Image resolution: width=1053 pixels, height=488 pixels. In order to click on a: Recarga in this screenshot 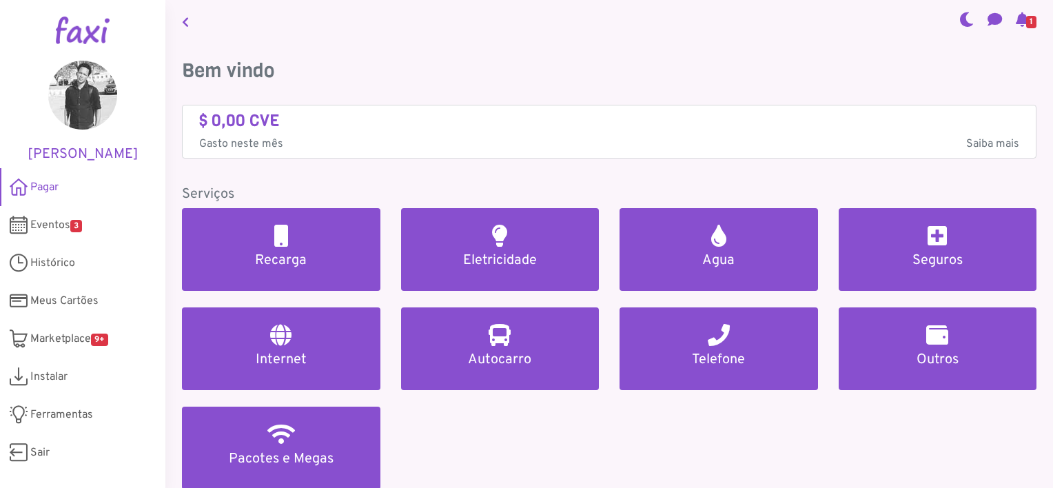, I will do `click(281, 249)`.